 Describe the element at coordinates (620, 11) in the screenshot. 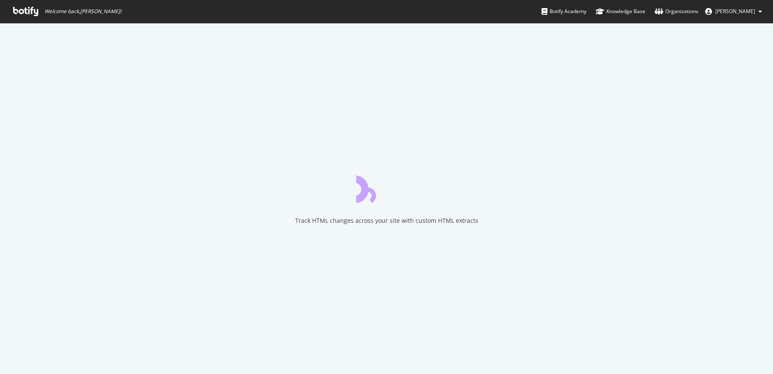

I see `div: Knowledge Base` at that location.